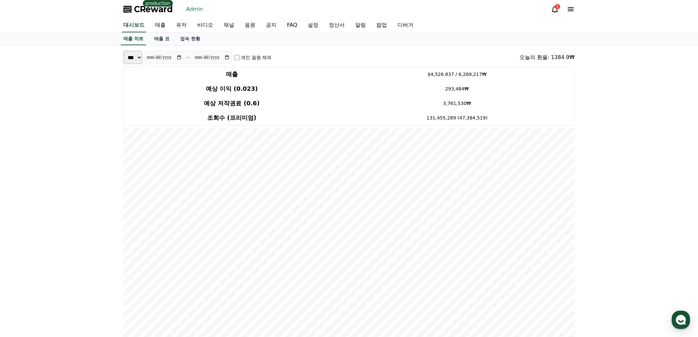 Image resolution: width=698 pixels, height=337 pixels. I want to click on span: CReward, so click(153, 9).